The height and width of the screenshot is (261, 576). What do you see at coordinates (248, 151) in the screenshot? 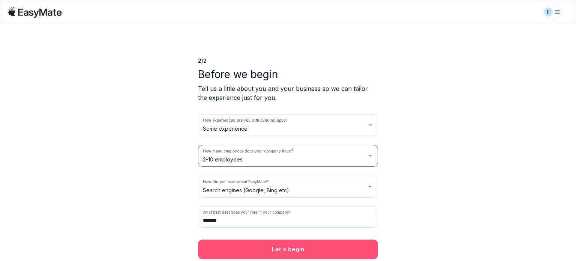
I see `label: How many employees does your company have?` at bounding box center [248, 151].